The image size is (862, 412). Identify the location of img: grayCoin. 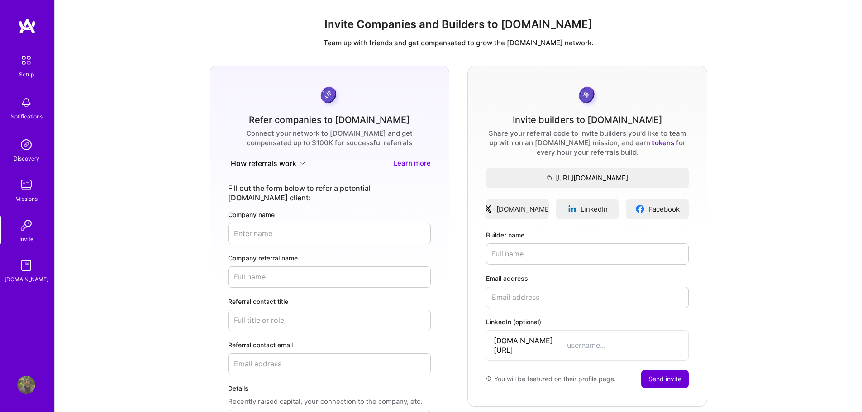
(587, 96).